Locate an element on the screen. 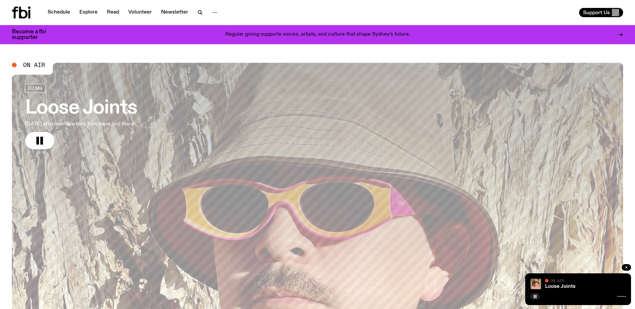  h3: Loose Joints is located at coordinates (81, 108).